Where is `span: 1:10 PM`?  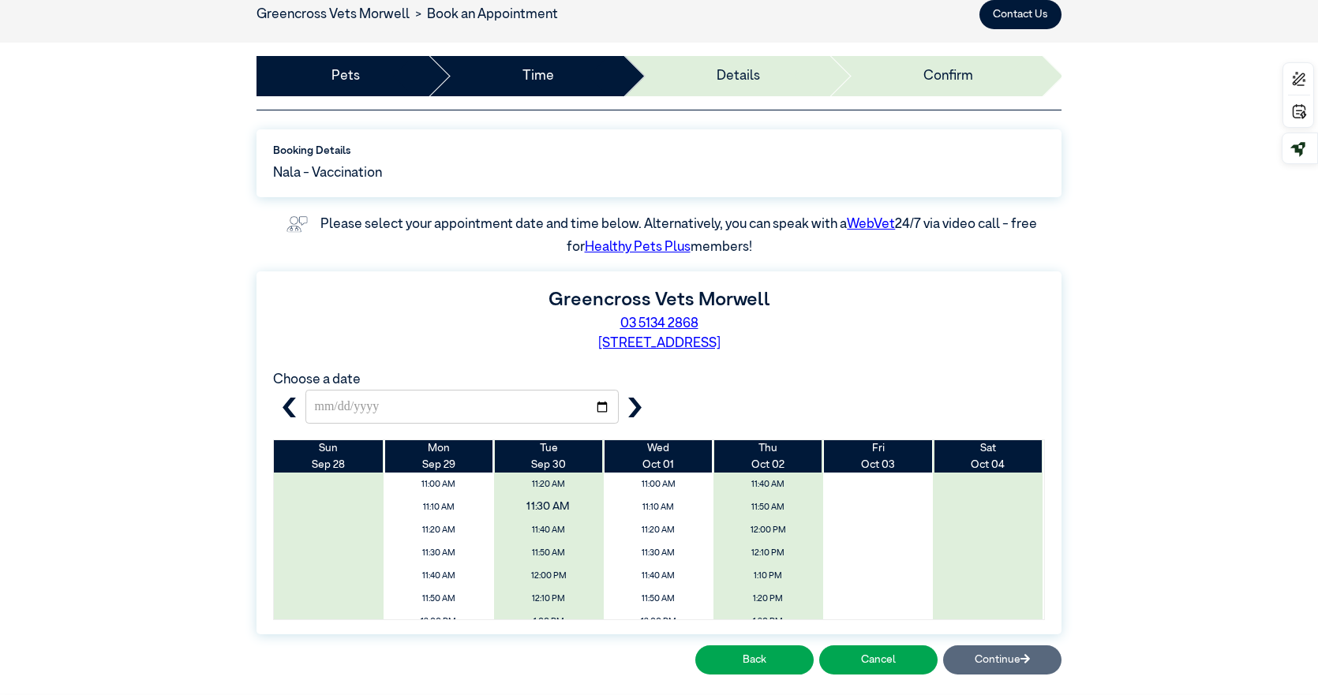
span: 1:10 PM is located at coordinates (768, 576).